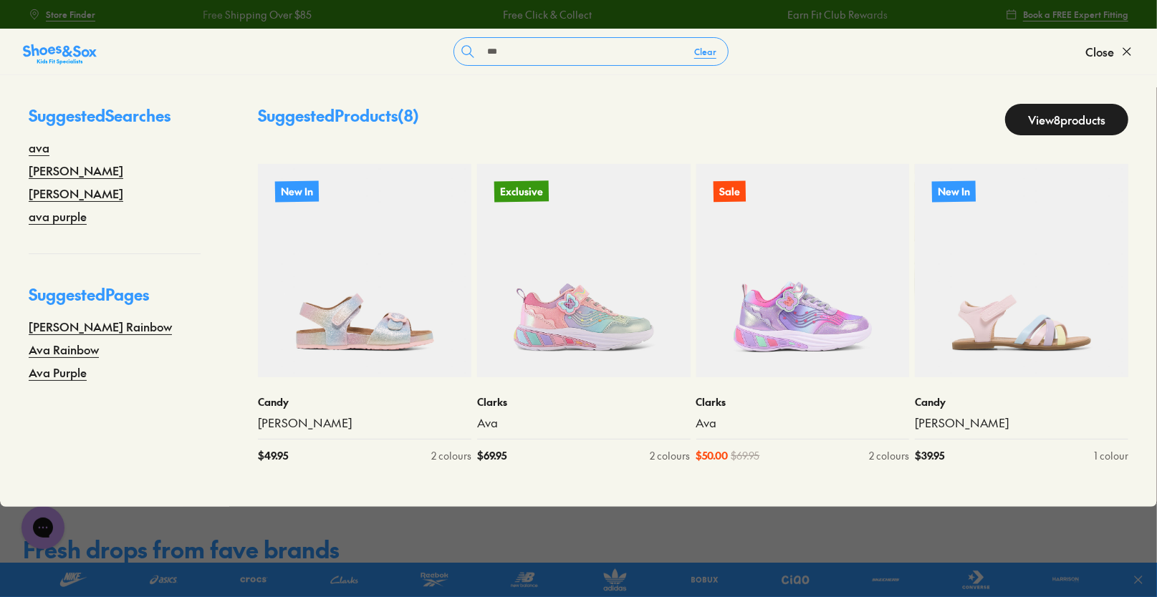  What do you see at coordinates (1067, 120) in the screenshot?
I see `a: View8products` at bounding box center [1067, 120].